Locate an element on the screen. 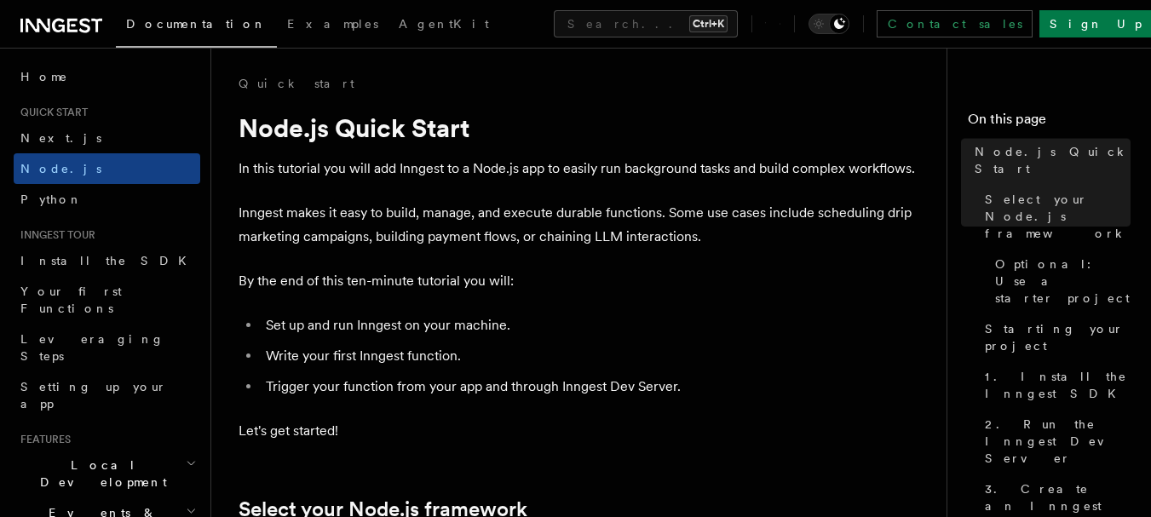 The height and width of the screenshot is (517, 1151). a: Optional: Use a starter project is located at coordinates (1059, 281).